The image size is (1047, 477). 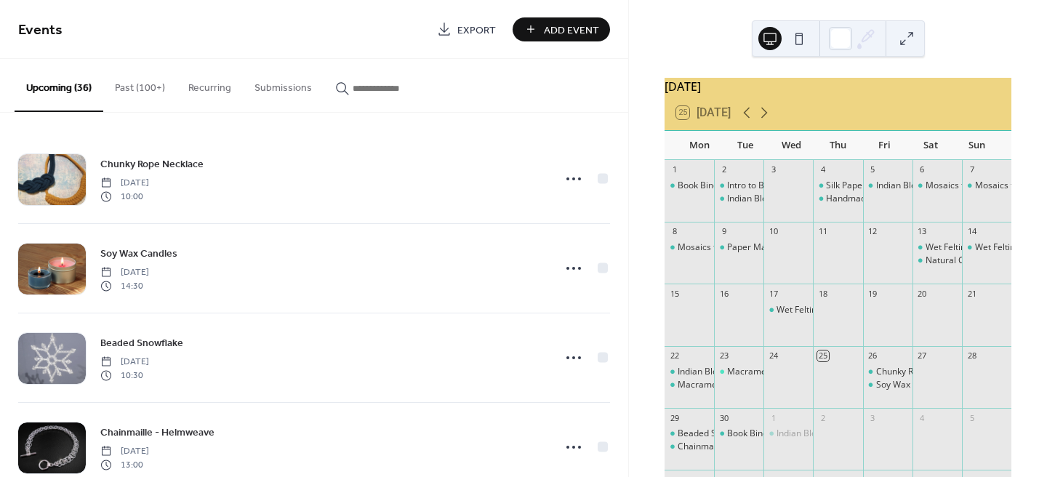 I want to click on div: 13, so click(x=922, y=231).